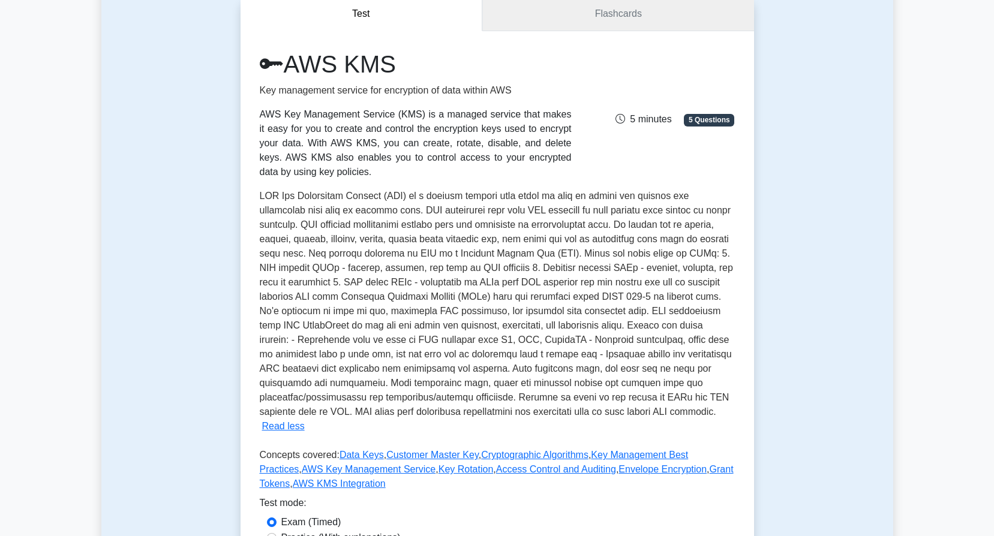 This screenshot has height=536, width=994. What do you see at coordinates (311, 523) in the screenshot?
I see `label: Exam (Timed)` at bounding box center [311, 523].